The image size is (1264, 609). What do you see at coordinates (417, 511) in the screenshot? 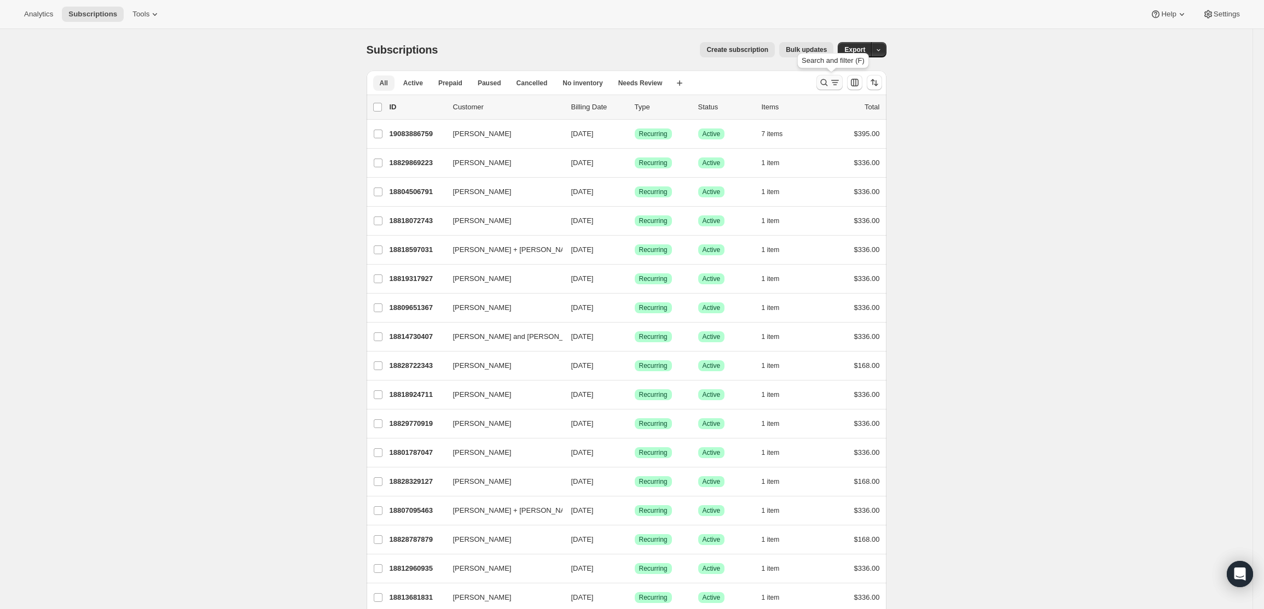
I see `p: 18807095463` at bounding box center [417, 511].